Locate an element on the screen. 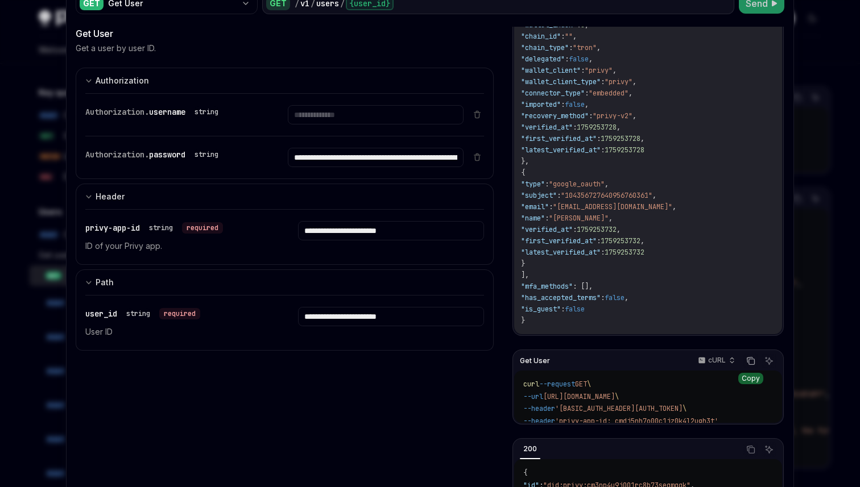 The height and width of the screenshot is (487, 860). span: "privy-v2" is located at coordinates (612, 116).